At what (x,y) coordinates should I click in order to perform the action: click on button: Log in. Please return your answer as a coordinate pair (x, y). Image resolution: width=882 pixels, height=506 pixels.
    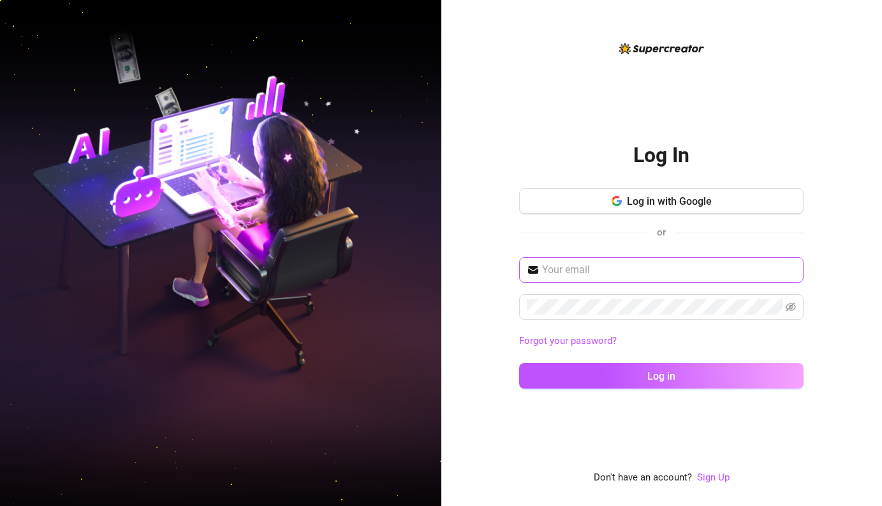
    Looking at the image, I should click on (661, 376).